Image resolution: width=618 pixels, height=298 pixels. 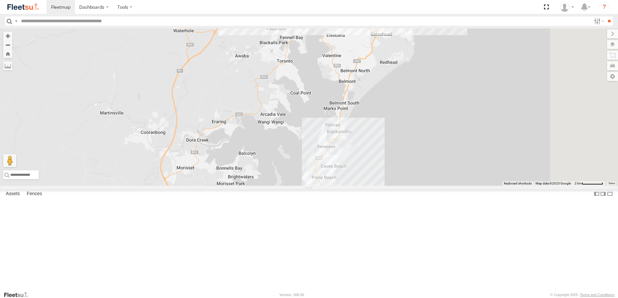 What do you see at coordinates (8, 45) in the screenshot?
I see `button: Zoom out` at bounding box center [8, 45].